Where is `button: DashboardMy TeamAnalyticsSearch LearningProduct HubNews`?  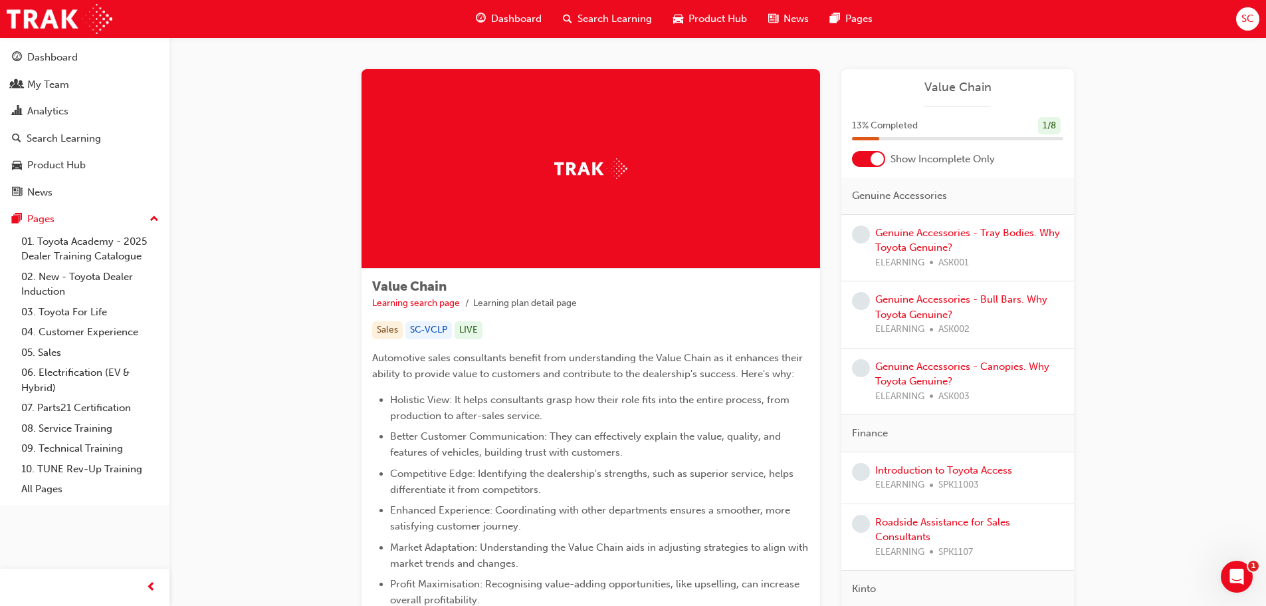 button: DashboardMy TeamAnalyticsSearch LearningProduct HubNews is located at coordinates (84, 124).